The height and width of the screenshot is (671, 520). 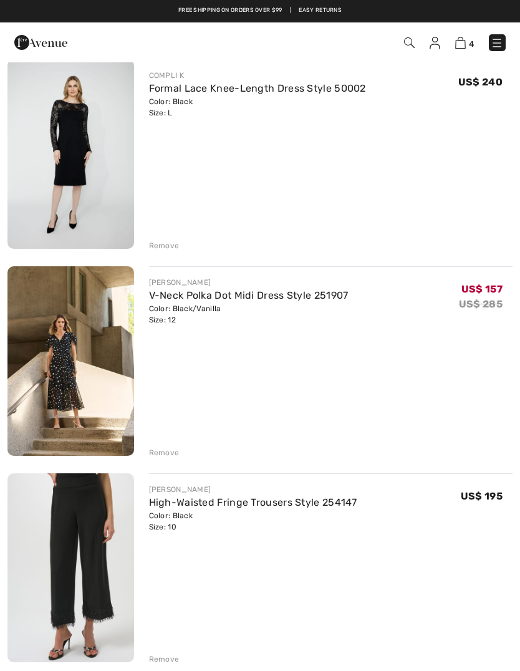 What do you see at coordinates (409, 42) in the screenshot?
I see `img: Search` at bounding box center [409, 42].